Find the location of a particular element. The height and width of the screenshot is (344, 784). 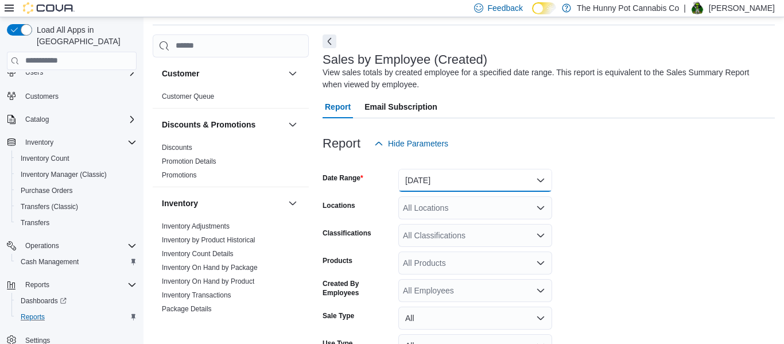

span: Package Details is located at coordinates (186, 309).